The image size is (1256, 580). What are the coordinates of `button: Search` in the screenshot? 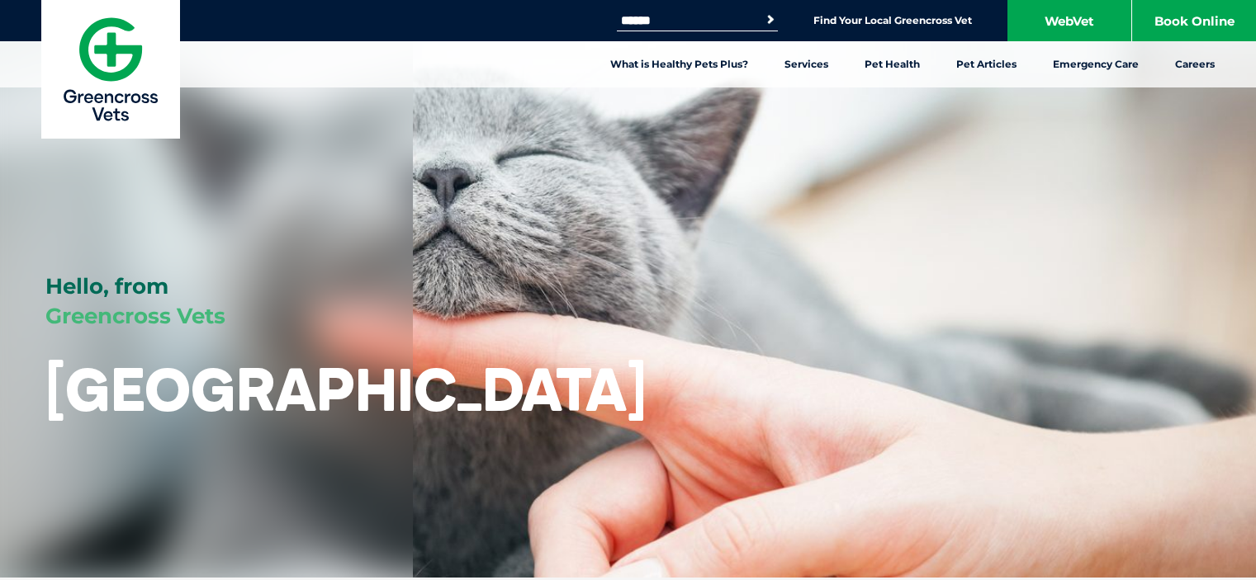 It's located at (770, 20).